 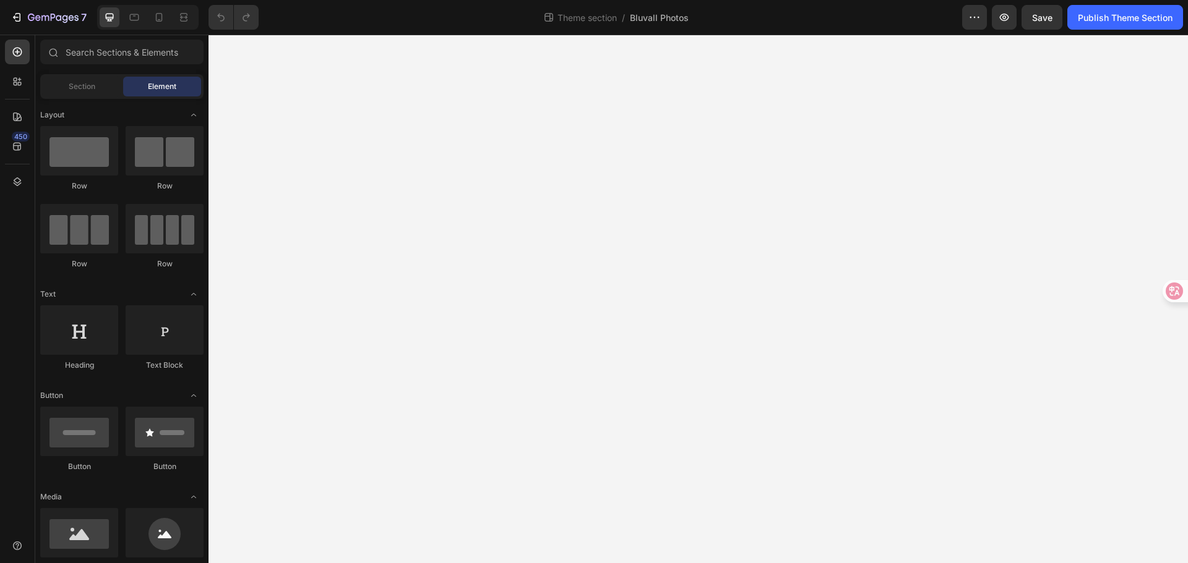 What do you see at coordinates (48, 17) in the screenshot?
I see `button: 7` at bounding box center [48, 17].